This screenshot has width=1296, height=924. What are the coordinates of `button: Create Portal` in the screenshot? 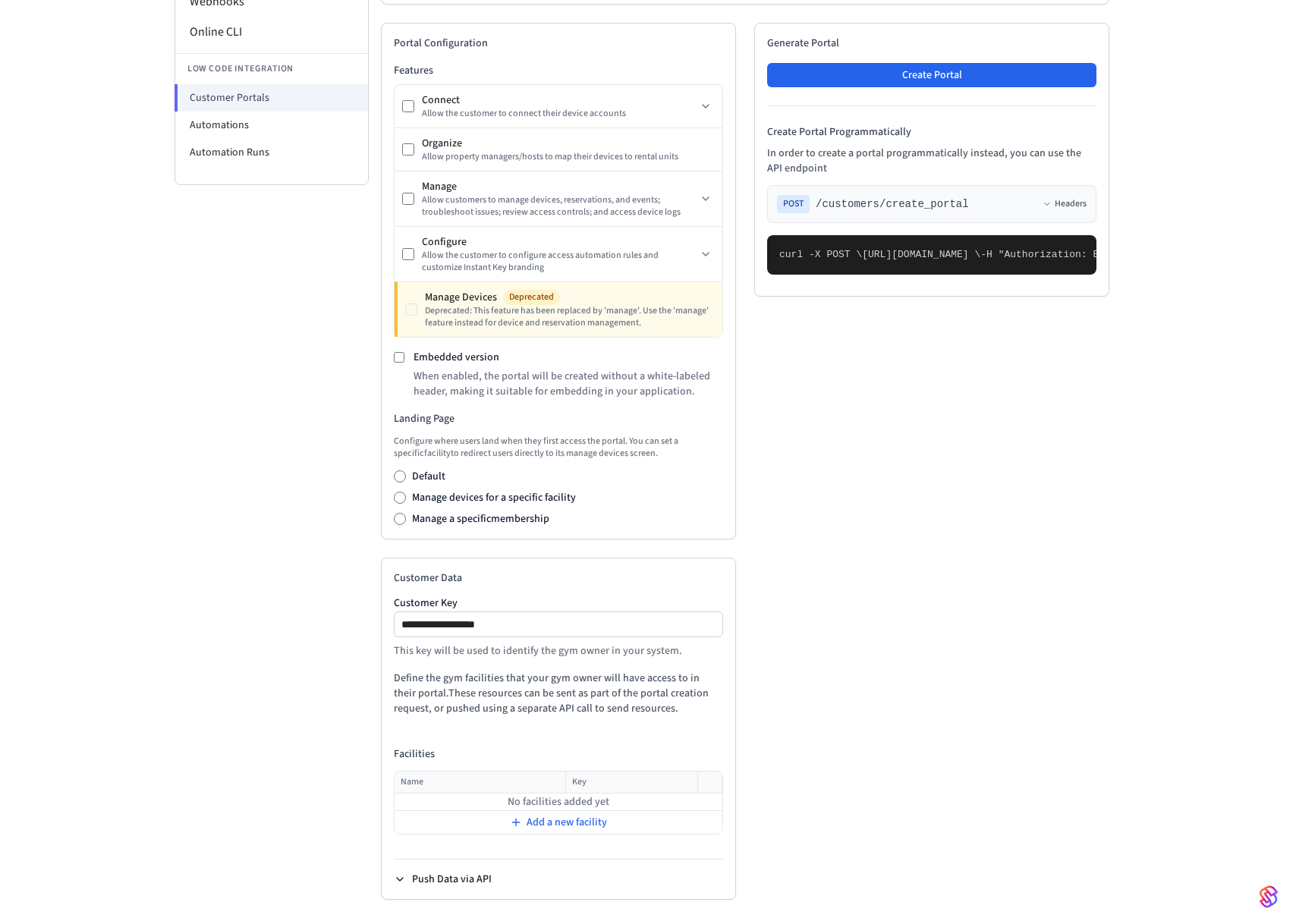 It's located at (931, 75).